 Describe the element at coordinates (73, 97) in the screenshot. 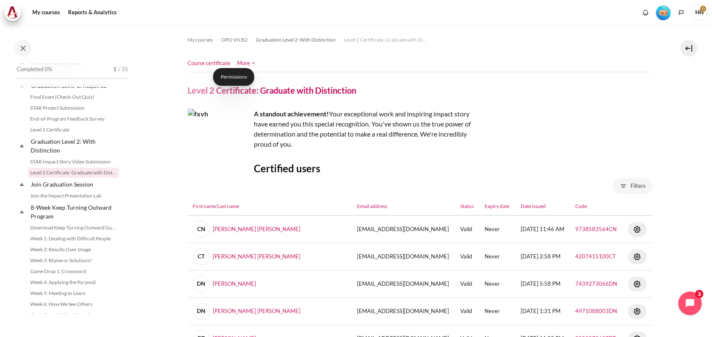

I see `a: Final Exam (Check-Out Quiz)` at that location.